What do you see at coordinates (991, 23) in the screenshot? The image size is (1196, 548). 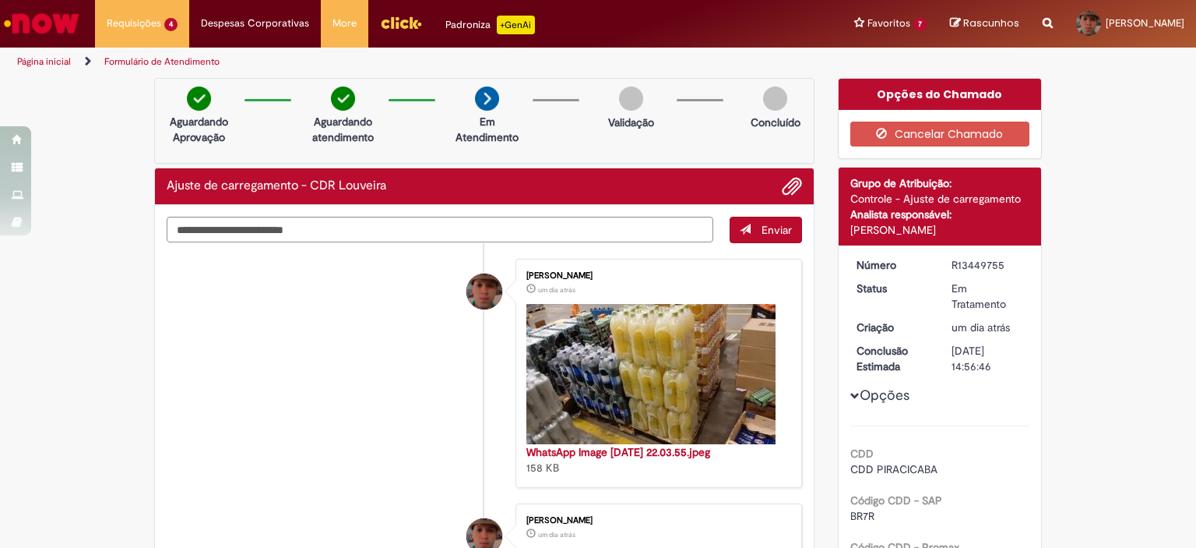 I see `span: Rascunhos` at bounding box center [991, 23].